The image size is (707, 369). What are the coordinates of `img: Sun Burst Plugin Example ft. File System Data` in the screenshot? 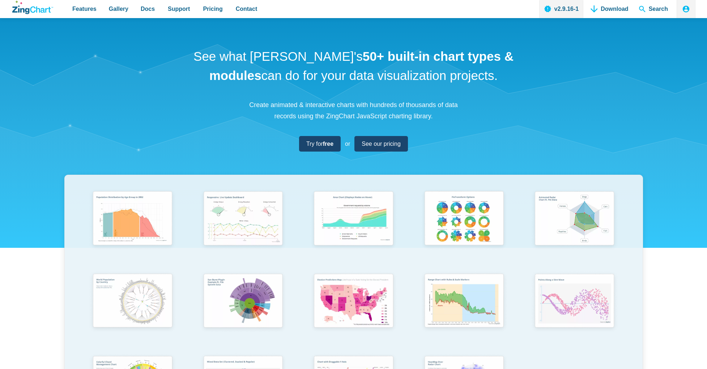 It's located at (243, 302).